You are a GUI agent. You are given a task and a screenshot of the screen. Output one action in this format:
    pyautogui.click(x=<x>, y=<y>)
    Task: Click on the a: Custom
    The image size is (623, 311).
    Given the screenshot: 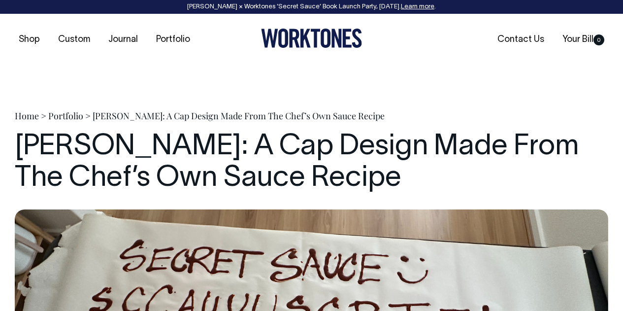 What is the action you would take?
    pyautogui.click(x=74, y=39)
    